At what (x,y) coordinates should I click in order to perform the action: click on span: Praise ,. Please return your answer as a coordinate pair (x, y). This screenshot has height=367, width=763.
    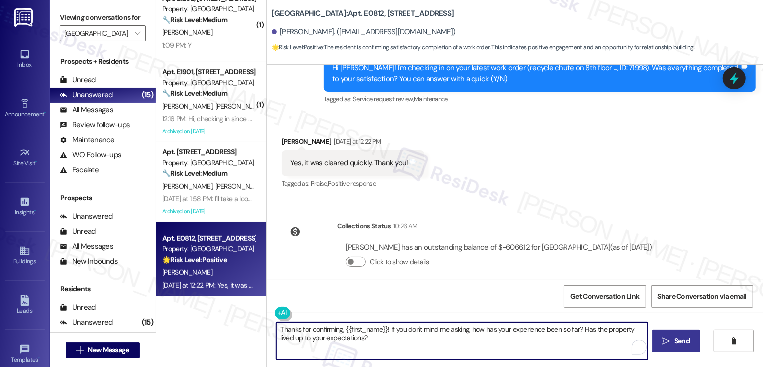
    Looking at the image, I should click on (319, 183).